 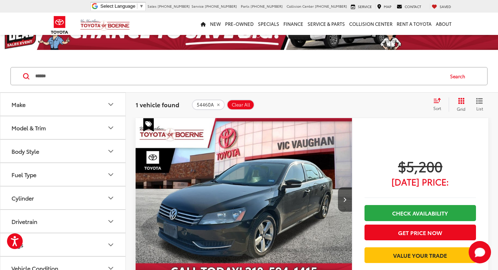 I want to click on span: Parts, so click(x=245, y=6).